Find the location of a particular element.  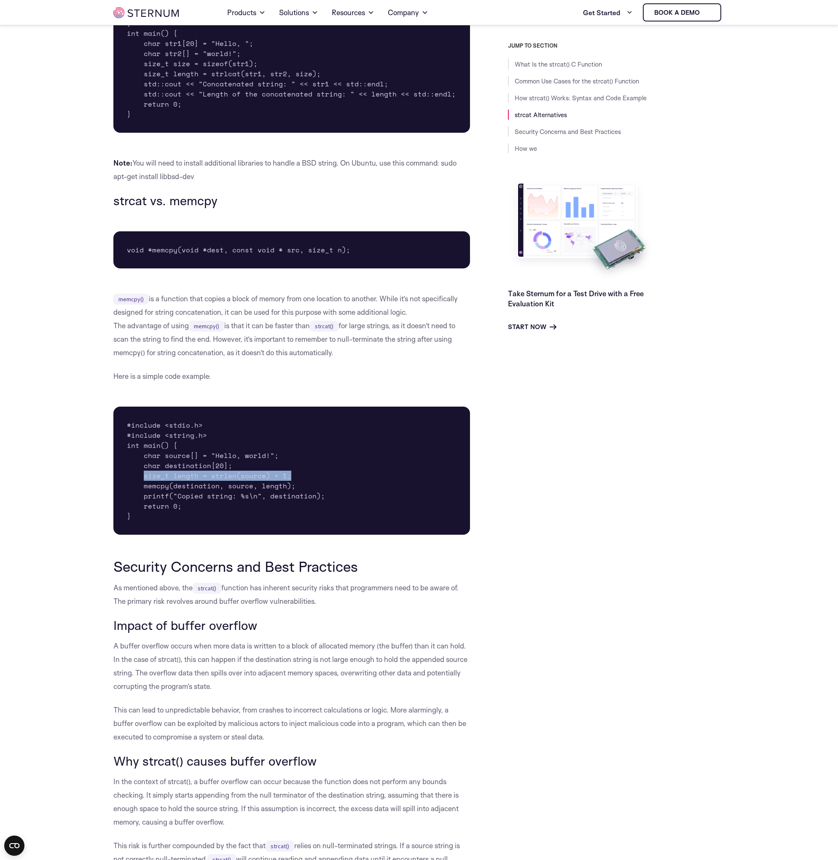

a: Start Now is located at coordinates (532, 327).